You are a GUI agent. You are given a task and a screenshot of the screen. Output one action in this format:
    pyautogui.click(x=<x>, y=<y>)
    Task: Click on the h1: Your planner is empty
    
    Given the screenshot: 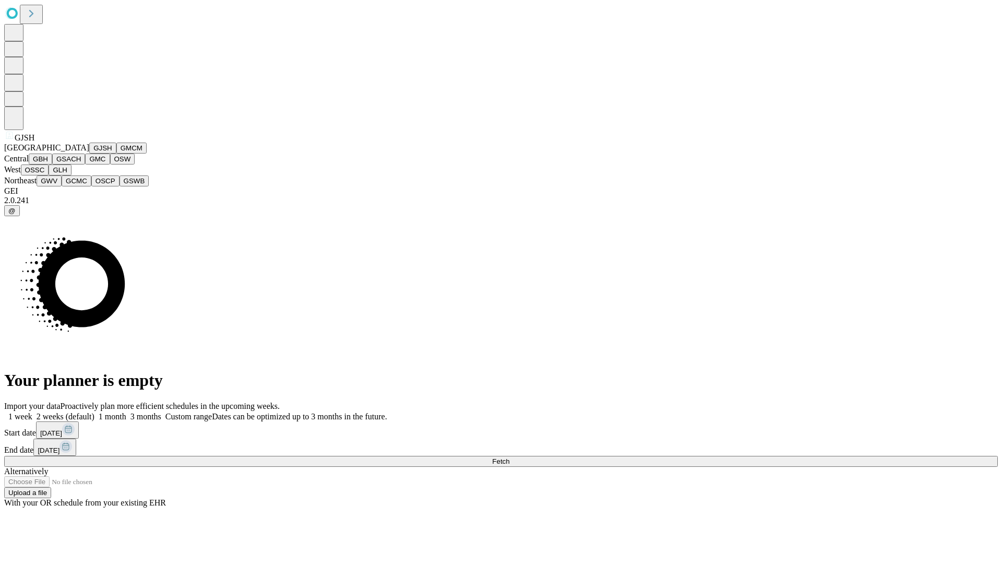 What is the action you would take?
    pyautogui.click(x=501, y=380)
    